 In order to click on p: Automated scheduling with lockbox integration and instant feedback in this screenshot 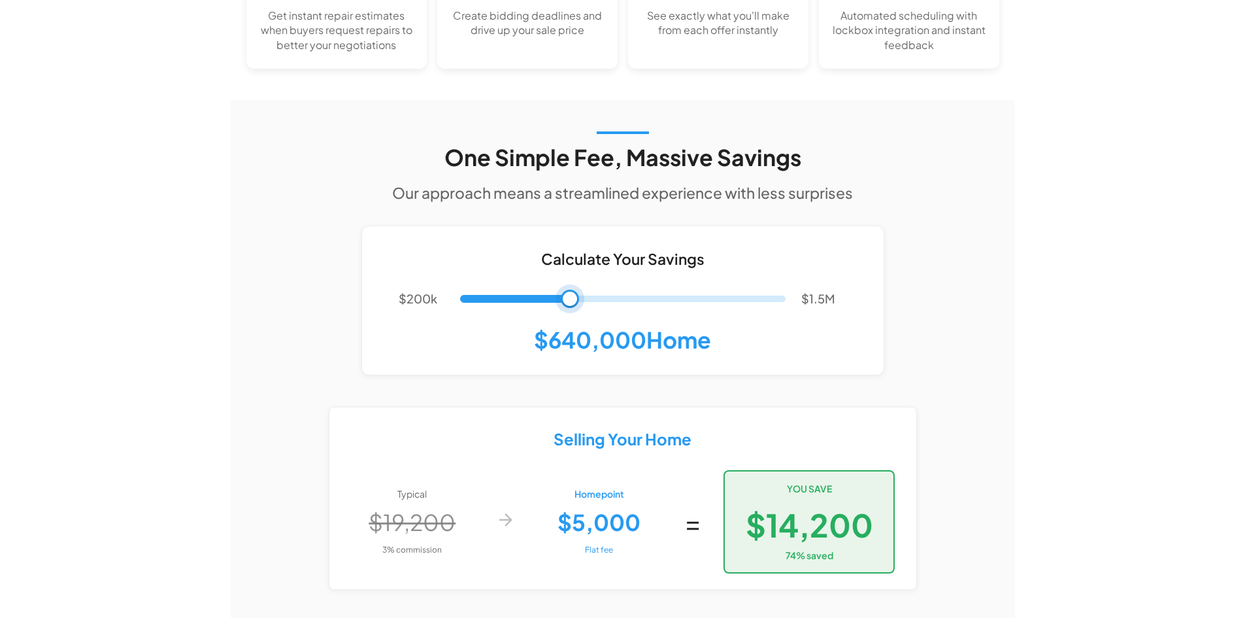, I will do `click(909, 31)`.